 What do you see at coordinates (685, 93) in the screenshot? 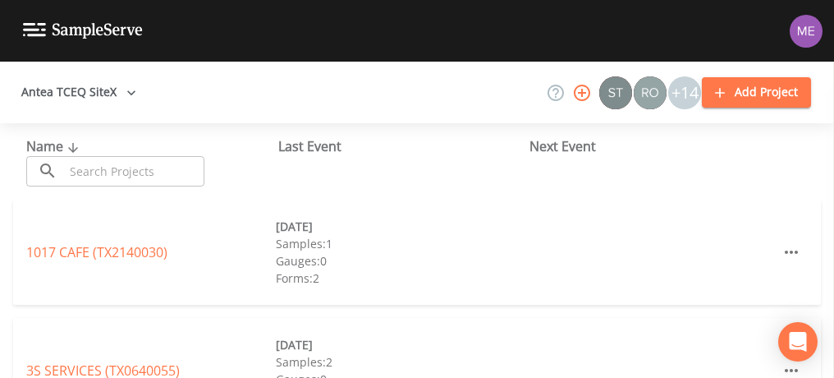
I see `div: +14` at bounding box center [685, 93].